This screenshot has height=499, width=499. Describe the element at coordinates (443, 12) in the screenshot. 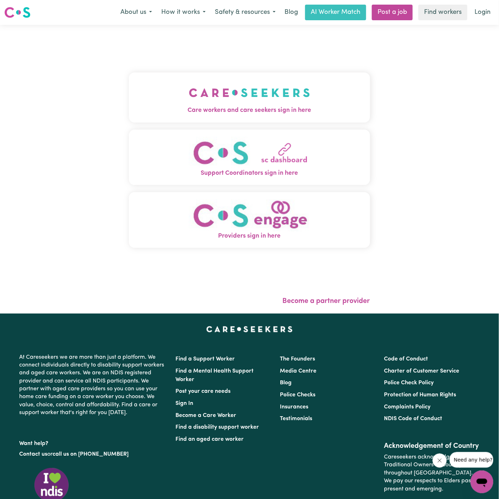

I see `a: Find workers` at that location.